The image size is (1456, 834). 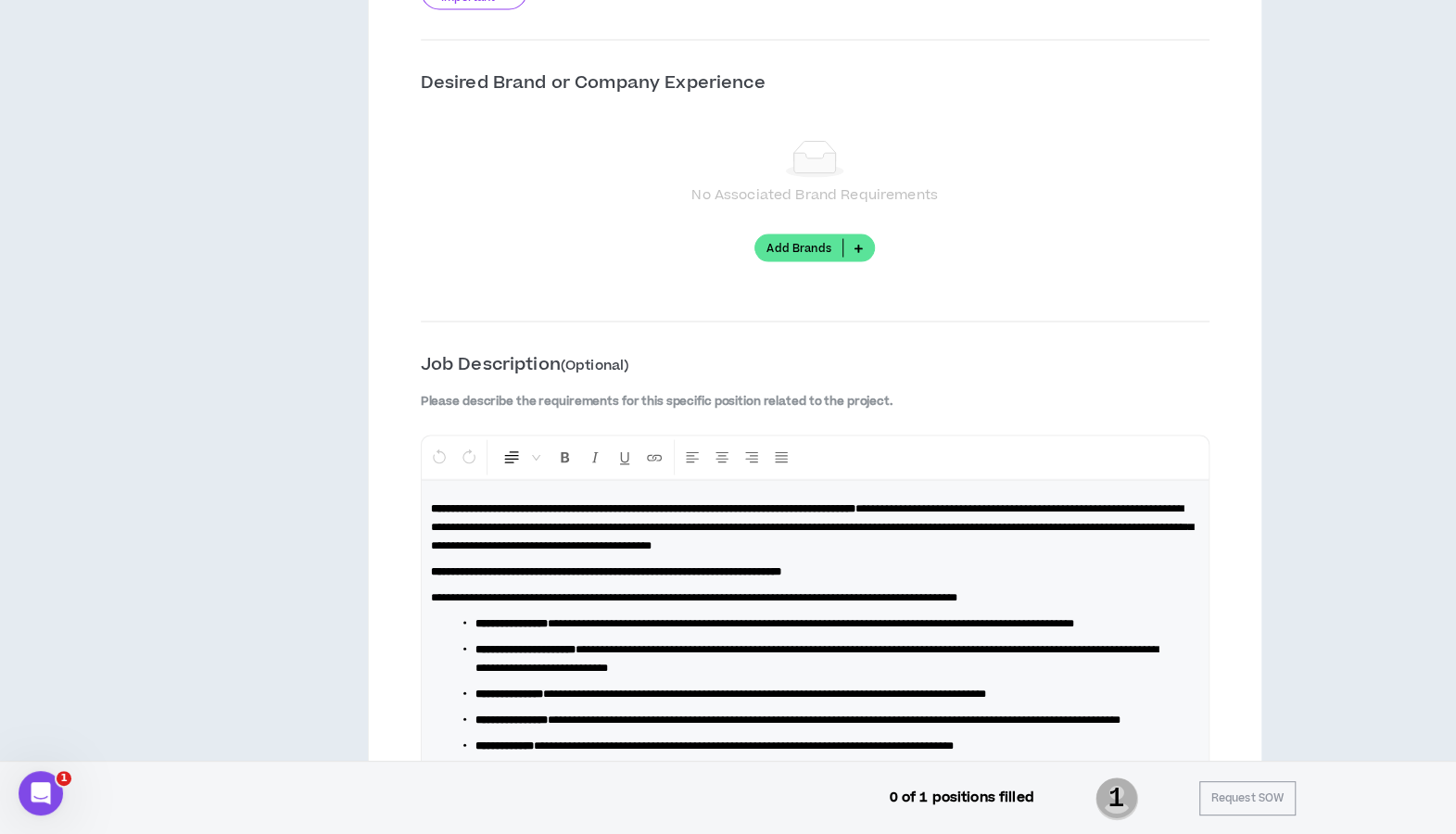 What do you see at coordinates (693, 456) in the screenshot?
I see `button: Left Align` at bounding box center [693, 456].